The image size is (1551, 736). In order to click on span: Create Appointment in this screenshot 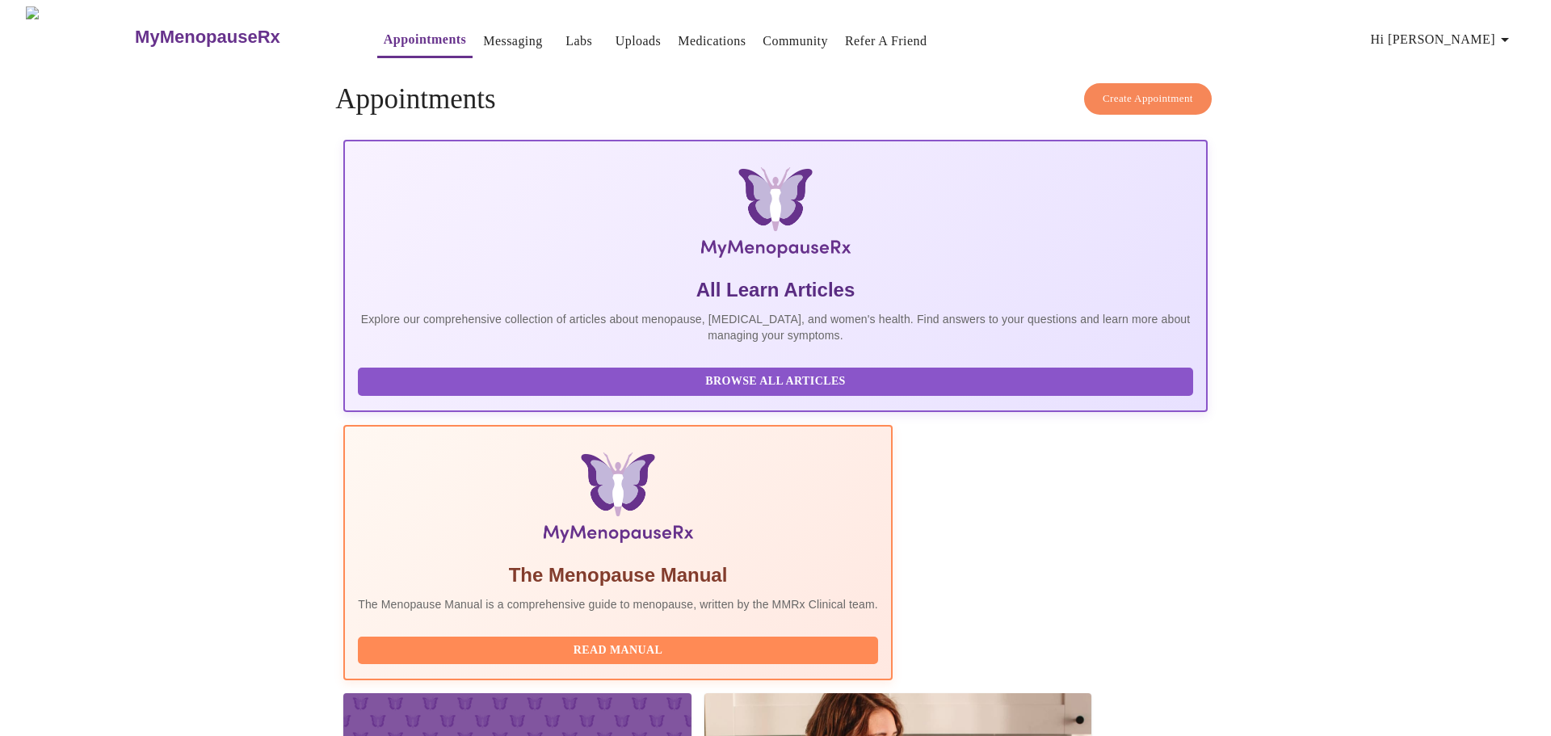, I will do `click(1148, 99)`.